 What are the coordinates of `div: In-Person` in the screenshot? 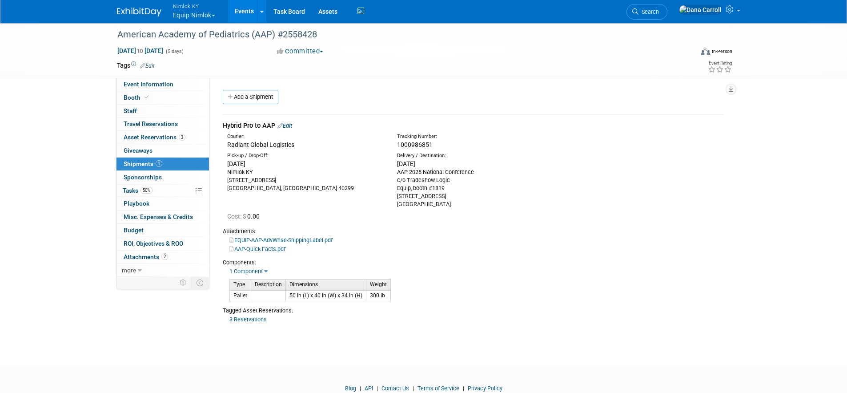 It's located at (722, 51).